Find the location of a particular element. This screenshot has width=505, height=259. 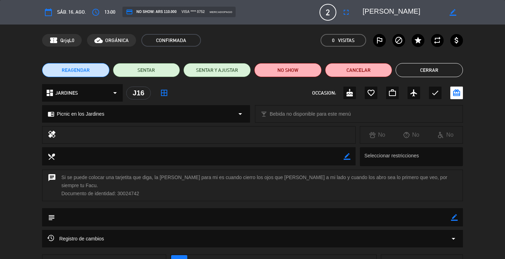

i: subject is located at coordinates (51, 217).